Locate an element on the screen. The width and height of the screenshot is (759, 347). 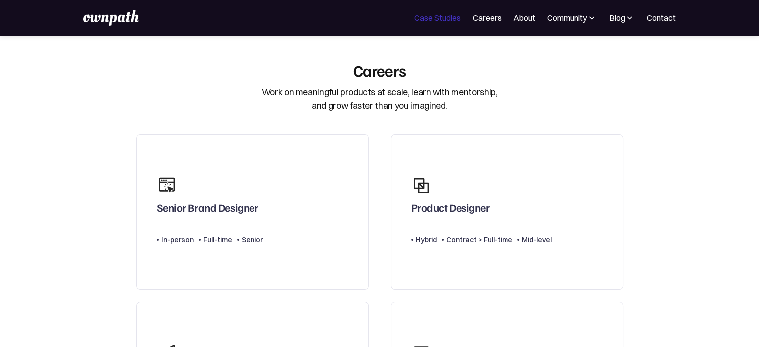
div: Work on meaningful products at scale, learn with mentorship, and grow faster than you imagined. is located at coordinates (380, 99).